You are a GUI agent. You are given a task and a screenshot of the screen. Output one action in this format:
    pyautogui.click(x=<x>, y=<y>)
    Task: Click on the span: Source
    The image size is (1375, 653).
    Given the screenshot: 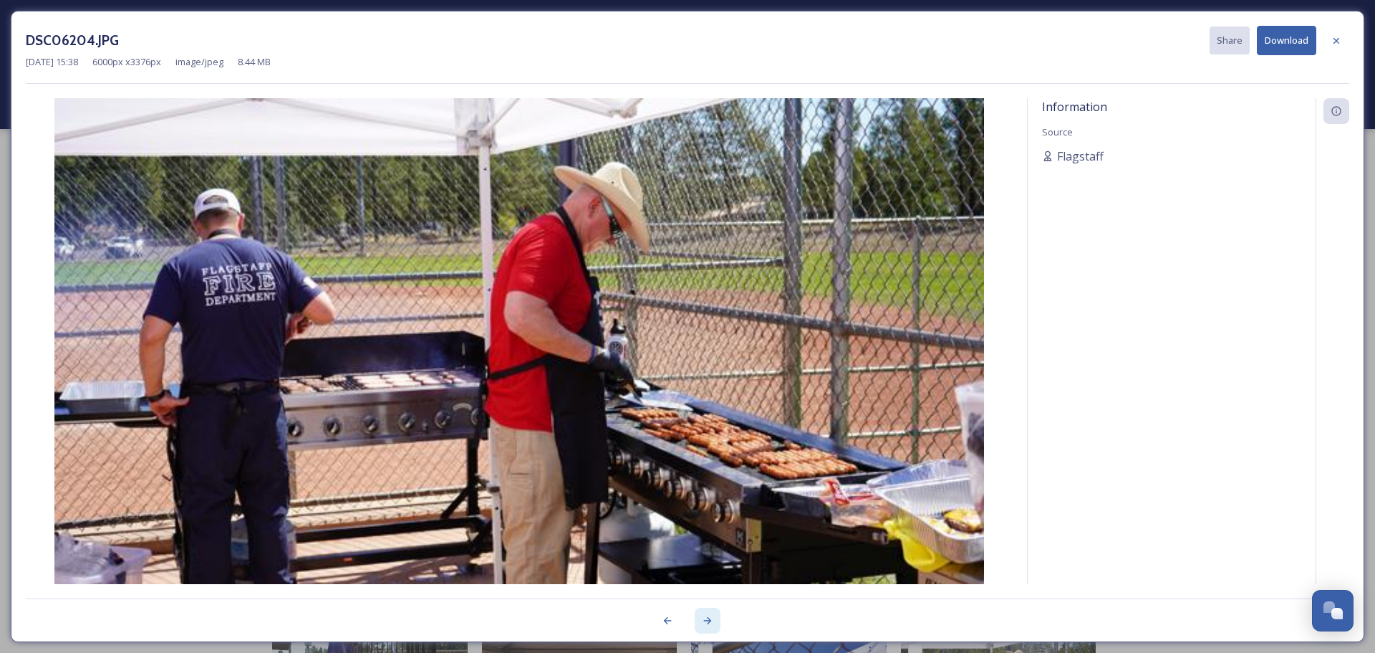 What is the action you would take?
    pyautogui.click(x=1057, y=132)
    